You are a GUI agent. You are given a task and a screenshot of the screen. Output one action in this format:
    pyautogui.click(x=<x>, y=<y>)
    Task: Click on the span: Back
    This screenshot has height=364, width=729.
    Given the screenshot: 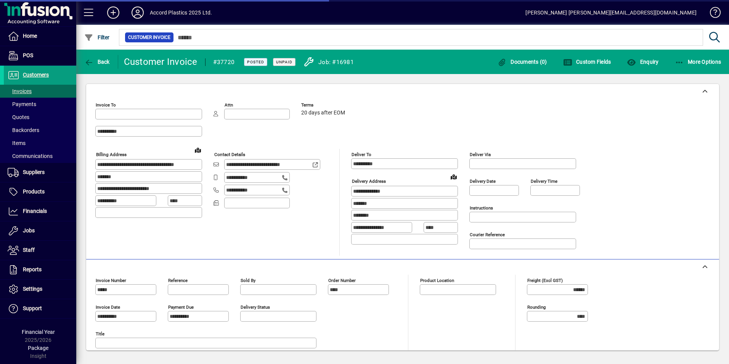 What is the action you would take?
    pyautogui.click(x=97, y=62)
    